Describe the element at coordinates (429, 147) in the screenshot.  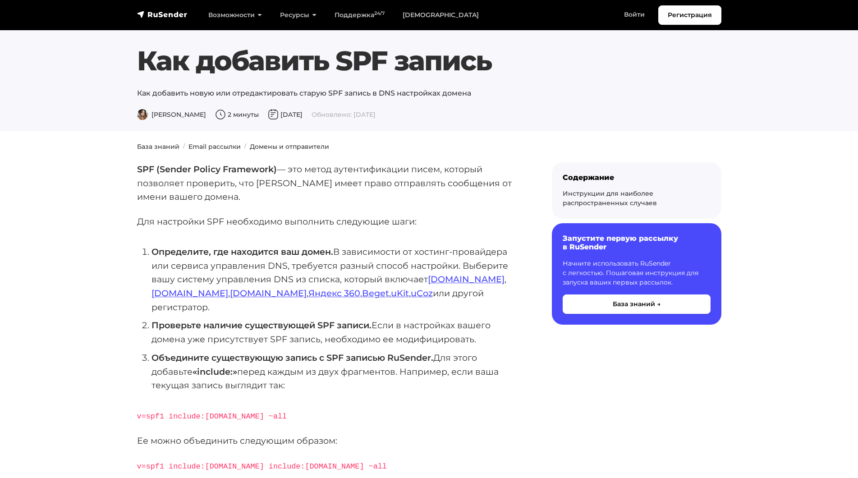
I see `nav: breadcrumb` at that location.